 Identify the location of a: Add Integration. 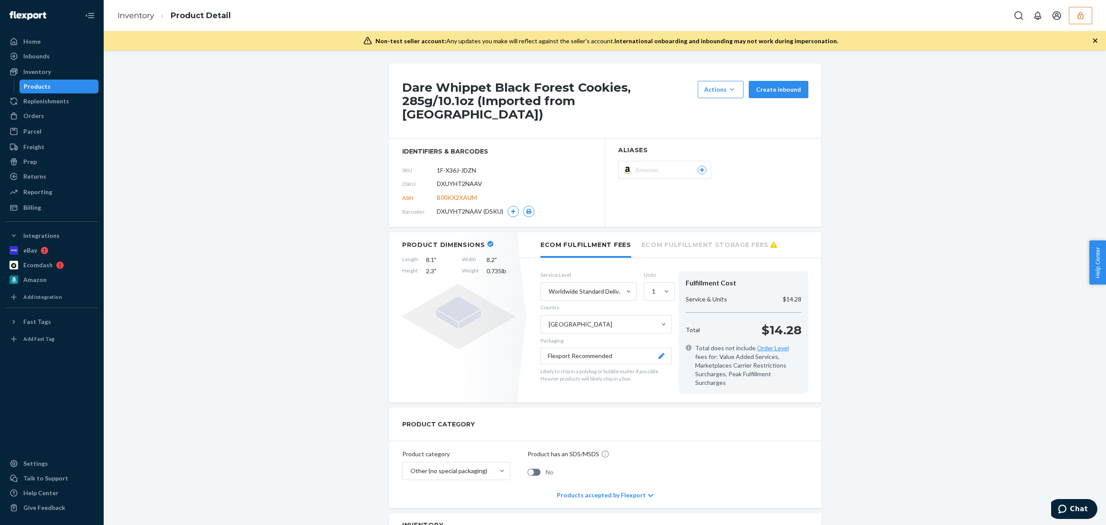
(52, 297).